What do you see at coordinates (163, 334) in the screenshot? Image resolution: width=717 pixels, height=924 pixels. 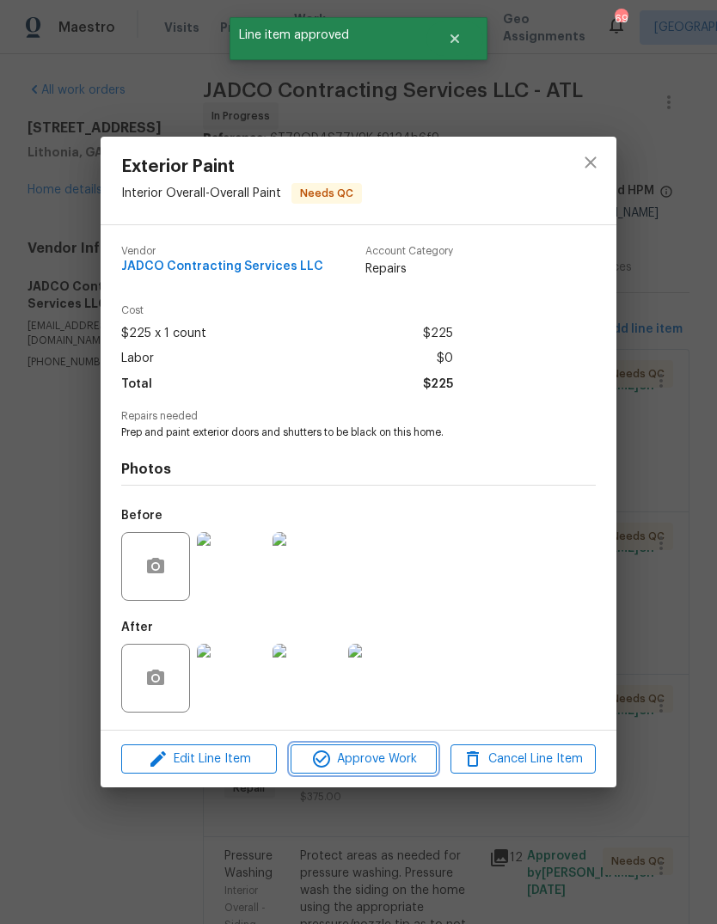 I see `span: $225 x 1 count` at bounding box center [163, 334].